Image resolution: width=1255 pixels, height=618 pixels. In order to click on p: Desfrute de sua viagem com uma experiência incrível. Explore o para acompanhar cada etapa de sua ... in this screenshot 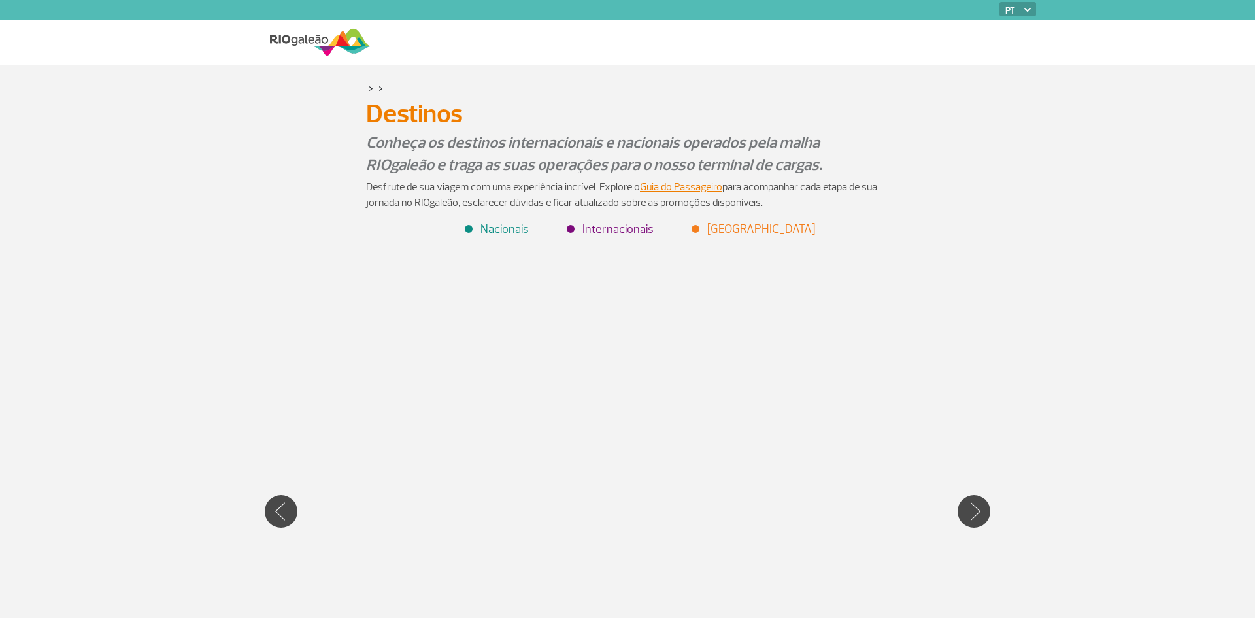, I will do `click(628, 195)`.